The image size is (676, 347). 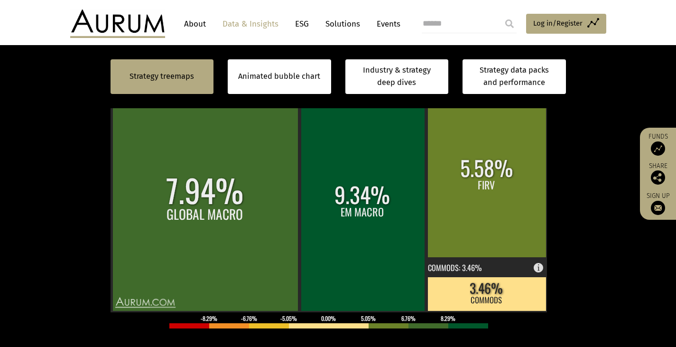 I want to click on a: About, so click(x=195, y=24).